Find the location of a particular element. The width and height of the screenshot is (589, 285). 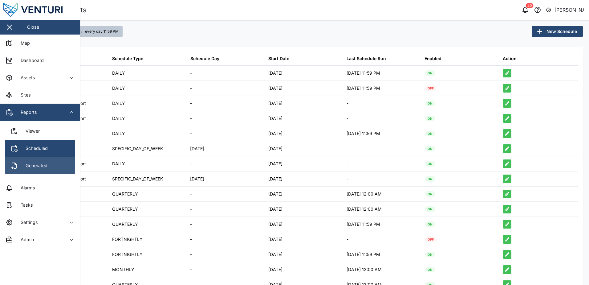

div: Tasks is located at coordinates (24, 205).